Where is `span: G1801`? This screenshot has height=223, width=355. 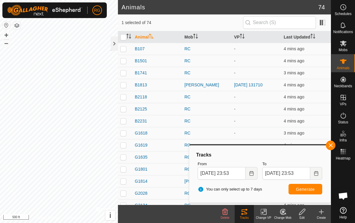 span: G1801 is located at coordinates (141, 169).